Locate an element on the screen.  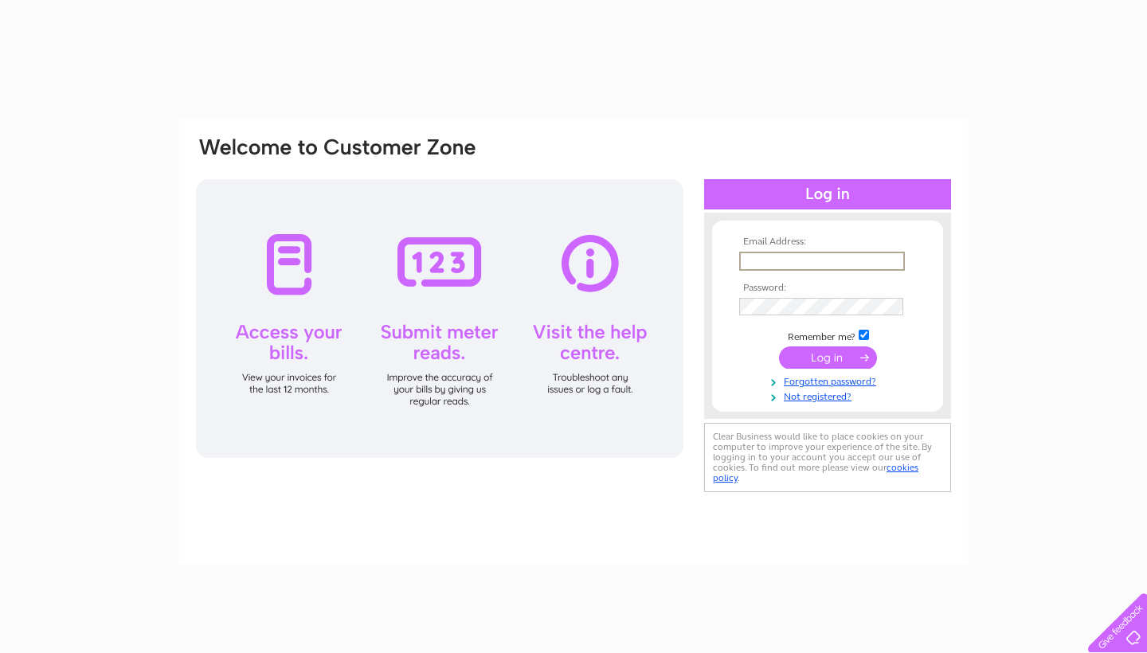
a: cookies policy is located at coordinates (816, 472).